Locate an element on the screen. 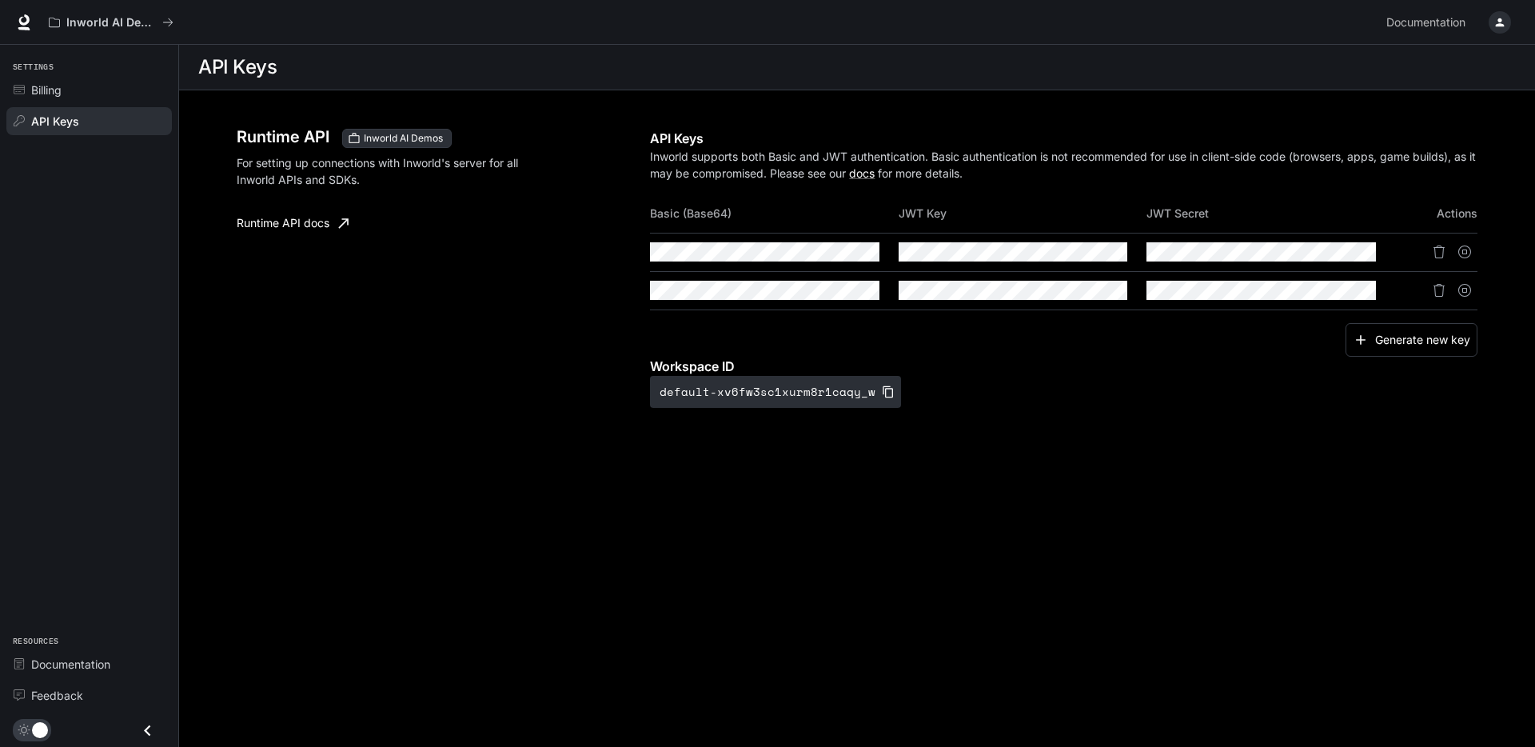 The height and width of the screenshot is (747, 1535). th: Actions is located at coordinates (1436, 213).